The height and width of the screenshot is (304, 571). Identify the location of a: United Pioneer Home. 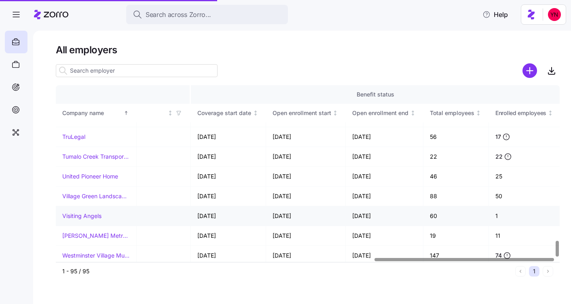
(90, 177).